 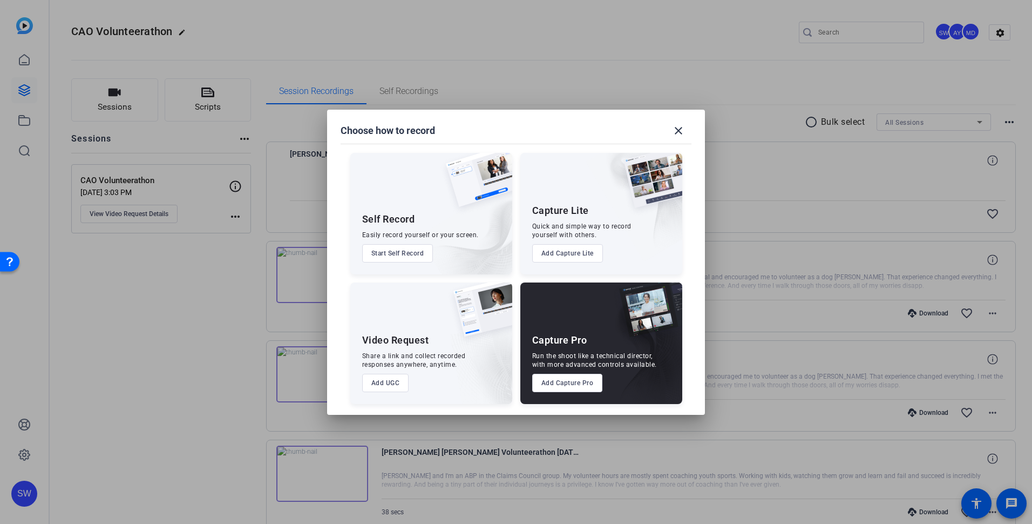 I want to click on div: Easily record yourself or your screen., so click(x=420, y=235).